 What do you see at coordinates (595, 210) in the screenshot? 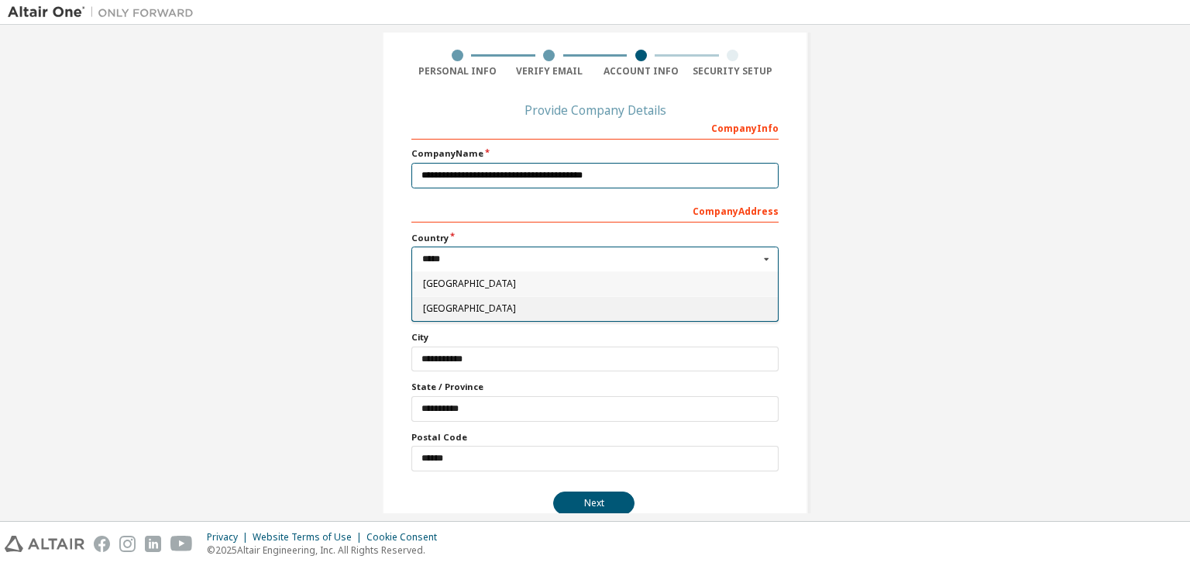
I see `div: Company Address` at bounding box center [595, 210].